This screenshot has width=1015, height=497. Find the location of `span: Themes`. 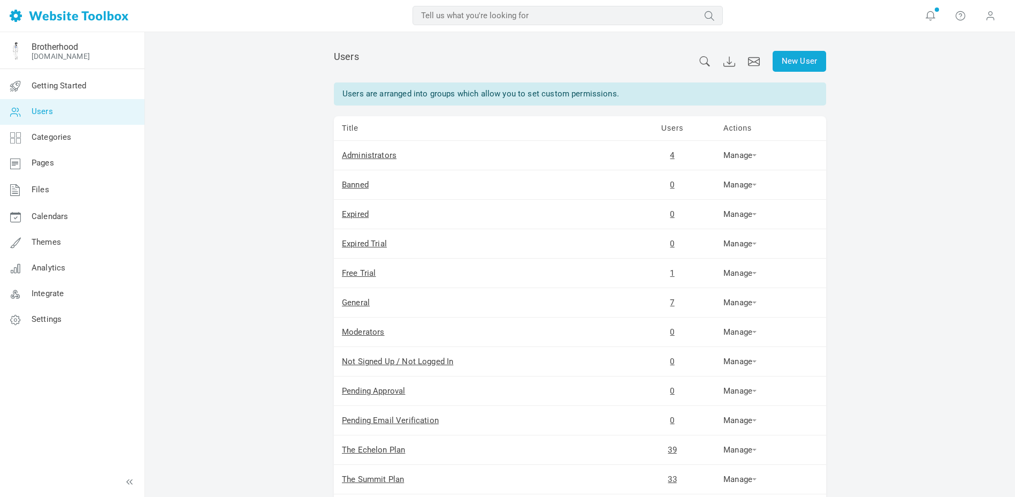

span: Themes is located at coordinates (46, 242).